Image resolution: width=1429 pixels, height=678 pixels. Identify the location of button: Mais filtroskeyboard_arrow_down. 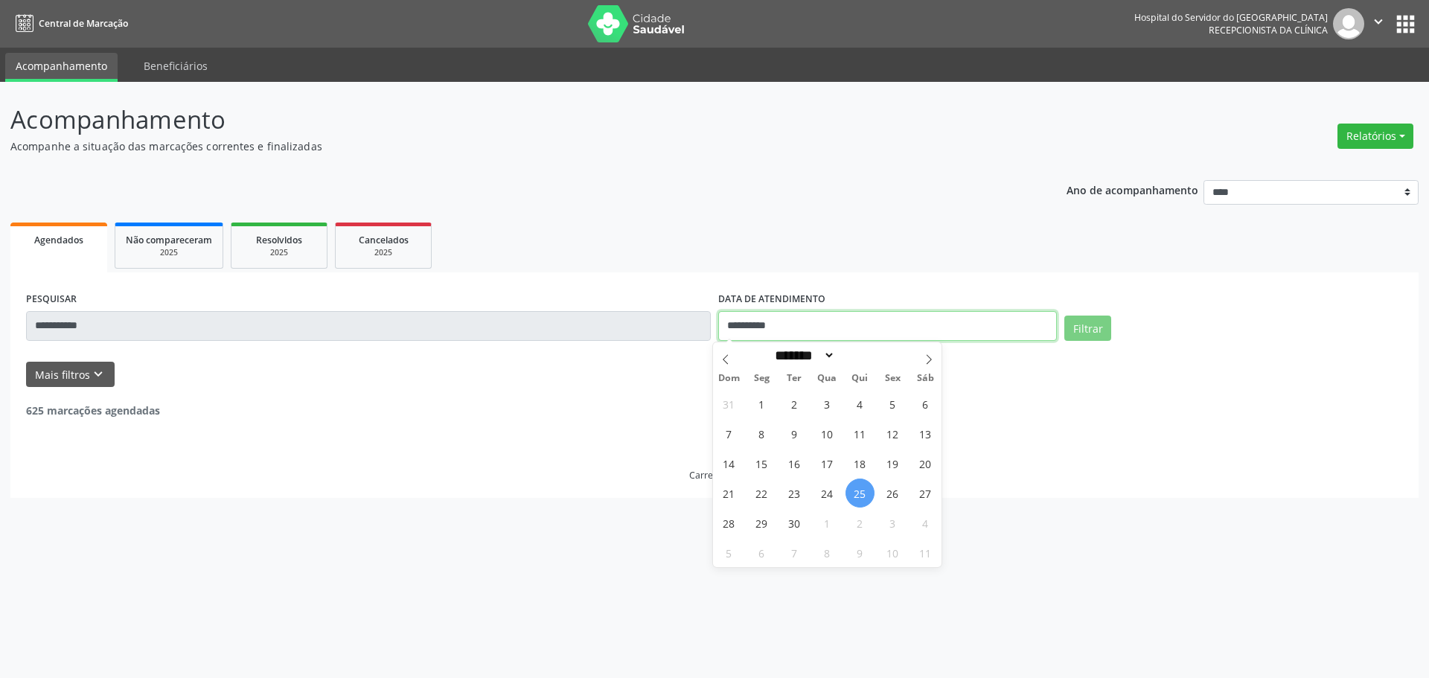
(70, 374).